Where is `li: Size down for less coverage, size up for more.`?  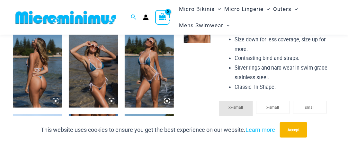
li: Size down for less coverage, size up for more. is located at coordinates (282, 44).